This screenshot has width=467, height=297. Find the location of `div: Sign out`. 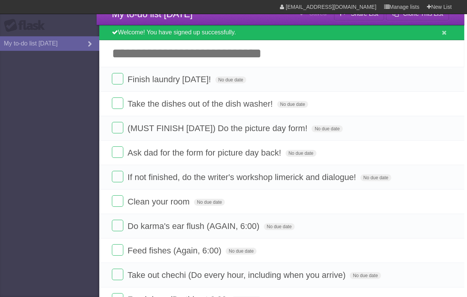

div: Sign out is located at coordinates (233, 55).